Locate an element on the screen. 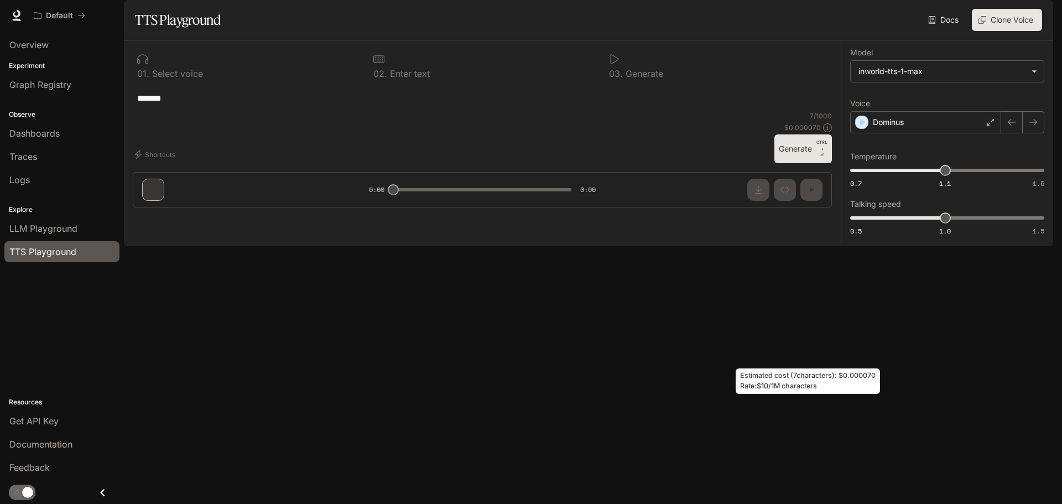 The width and height of the screenshot is (1062, 504). span: 1.1 is located at coordinates (945, 183).